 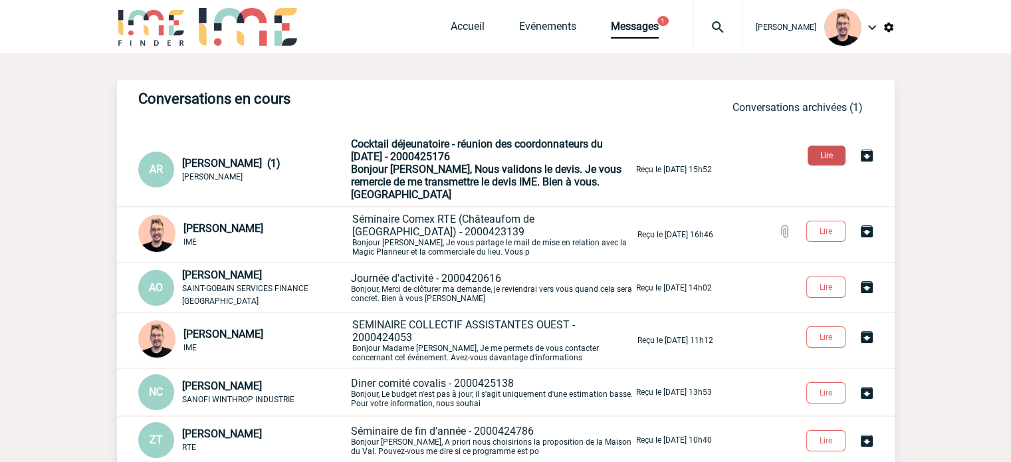 I want to click on p: Bonjour, Merci de clôturer ma demande, je reviendrai vers vous quand cela sera concret. Bien à vo..., so click(x=492, y=287).